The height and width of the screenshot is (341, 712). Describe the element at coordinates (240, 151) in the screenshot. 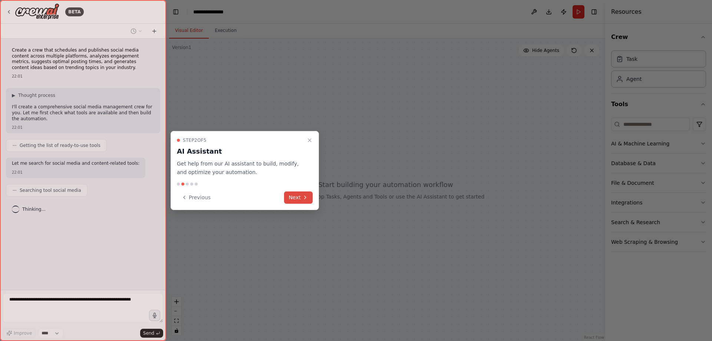

I see `h3: AI Assistant` at that location.